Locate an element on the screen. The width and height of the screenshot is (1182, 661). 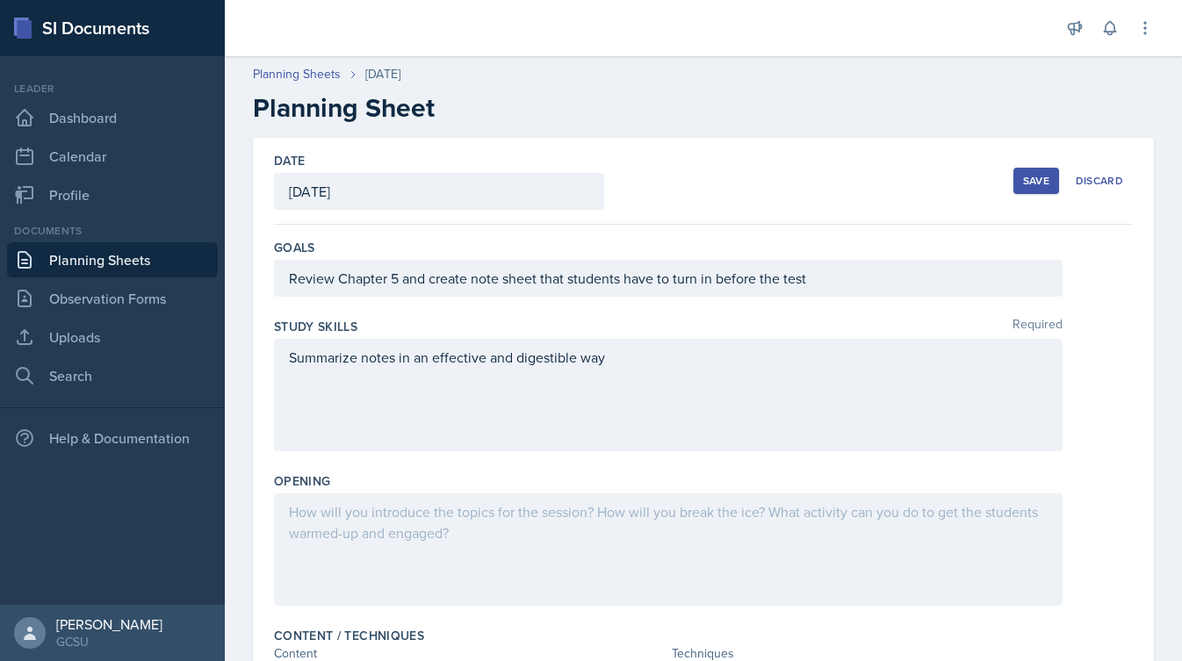
div: Help & Documentation is located at coordinates (112, 438).